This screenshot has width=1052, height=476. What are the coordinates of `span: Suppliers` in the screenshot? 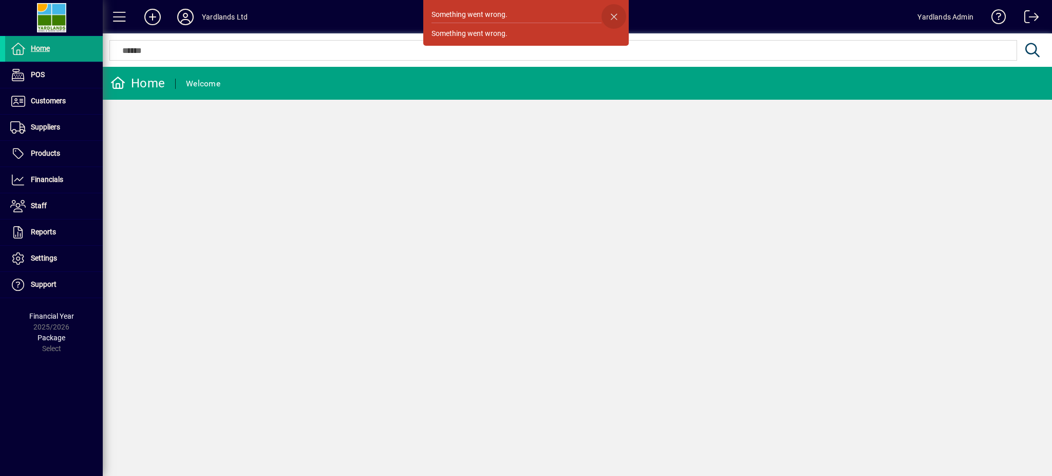 It's located at (45, 127).